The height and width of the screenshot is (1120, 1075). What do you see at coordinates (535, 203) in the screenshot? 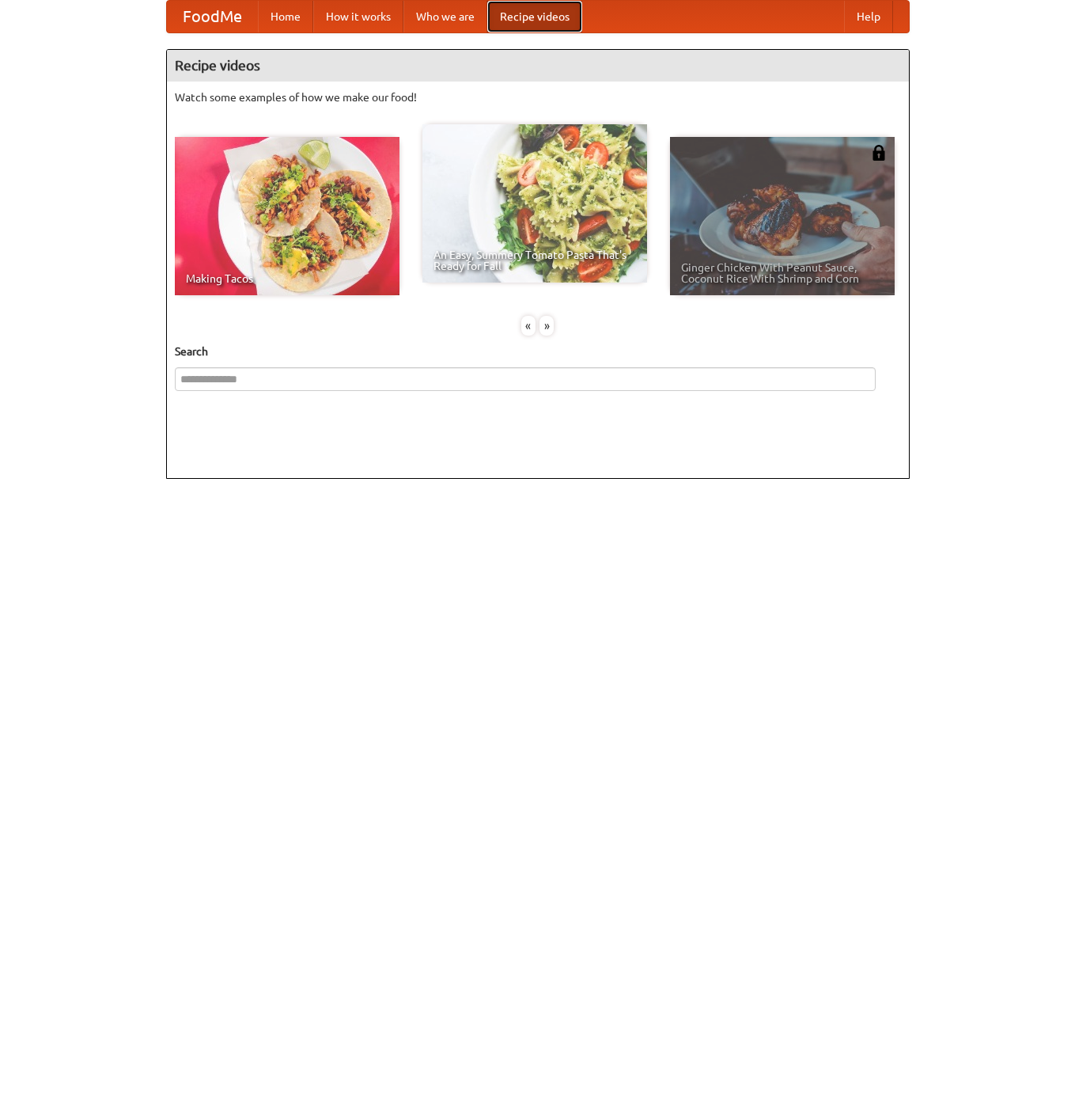
I see `a: An Easy, Summery Tomato Pasta That's Ready for Fall` at bounding box center [535, 203].